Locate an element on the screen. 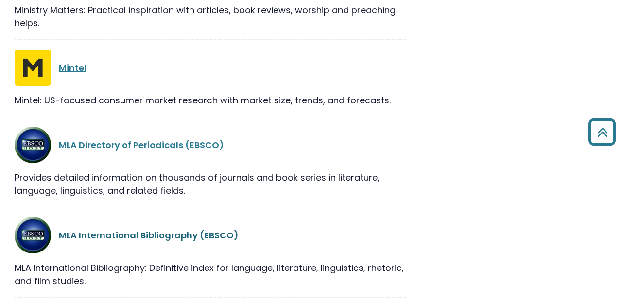  div: Ministry Matters: Practical inspiration with articles, book reviews, worship and preaching helps. is located at coordinates (210, 17).